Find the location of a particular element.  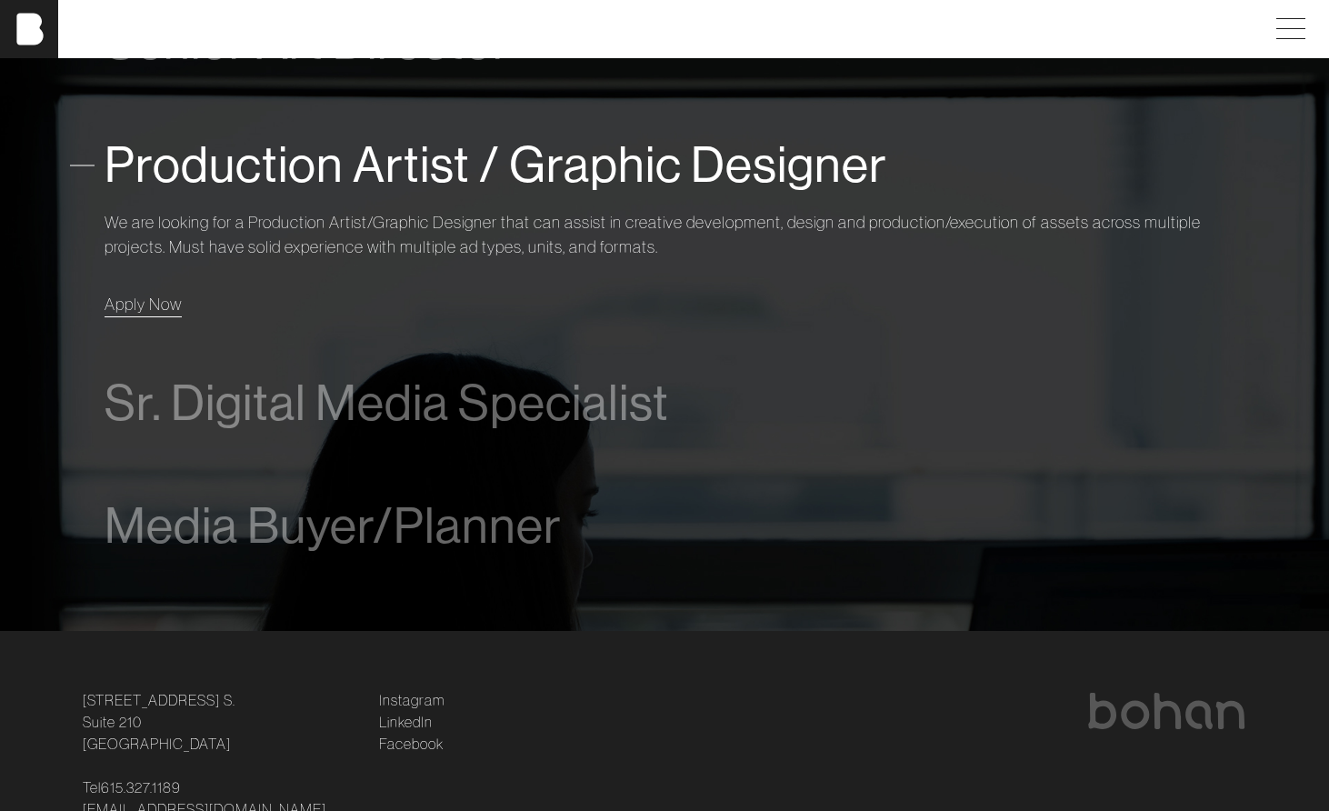

span: Senior Art Director is located at coordinates (307, 42).